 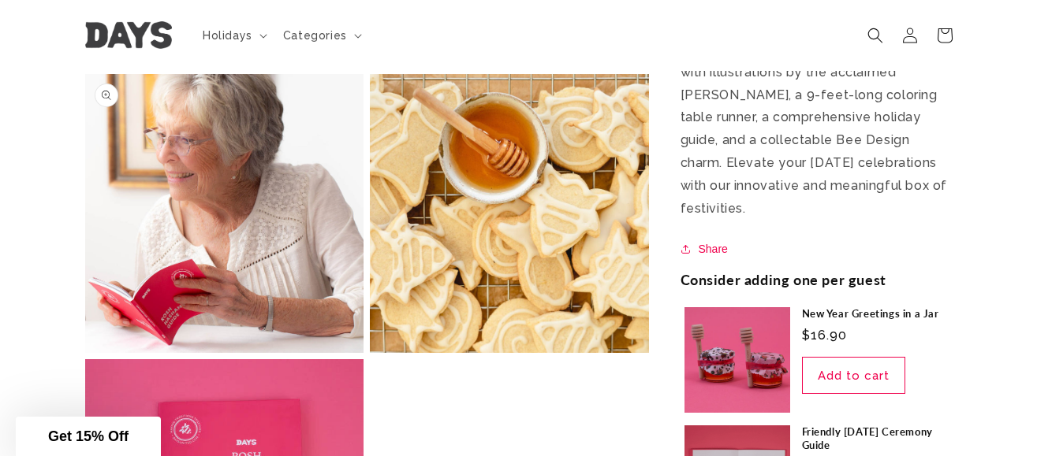 I want to click on img: Days United, so click(x=128, y=35).